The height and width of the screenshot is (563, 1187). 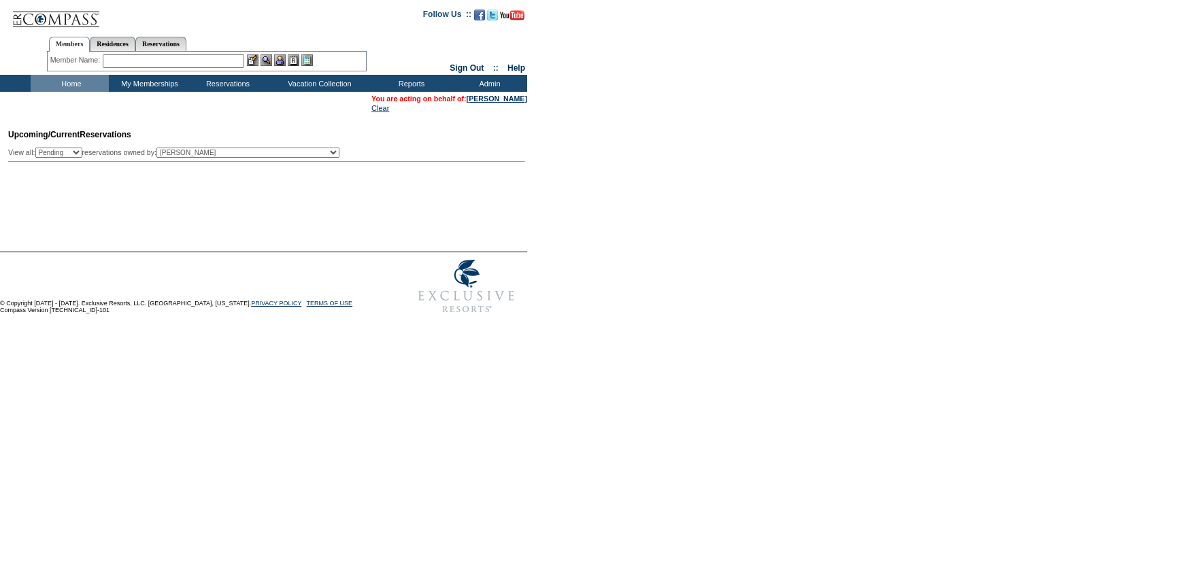 I want to click on a: Members, so click(x=69, y=44).